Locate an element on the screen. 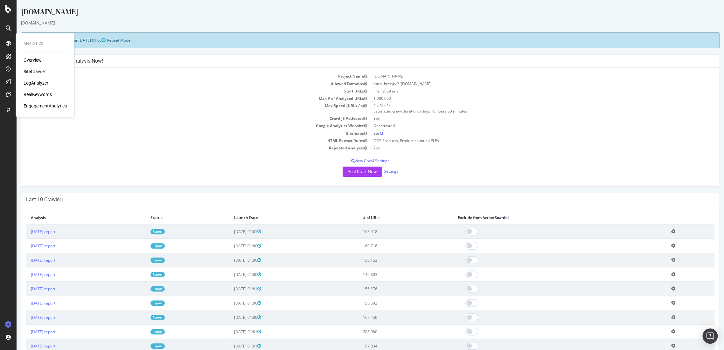 This screenshot has width=724, height=350. a: LogAnalyzer is located at coordinates (36, 83).